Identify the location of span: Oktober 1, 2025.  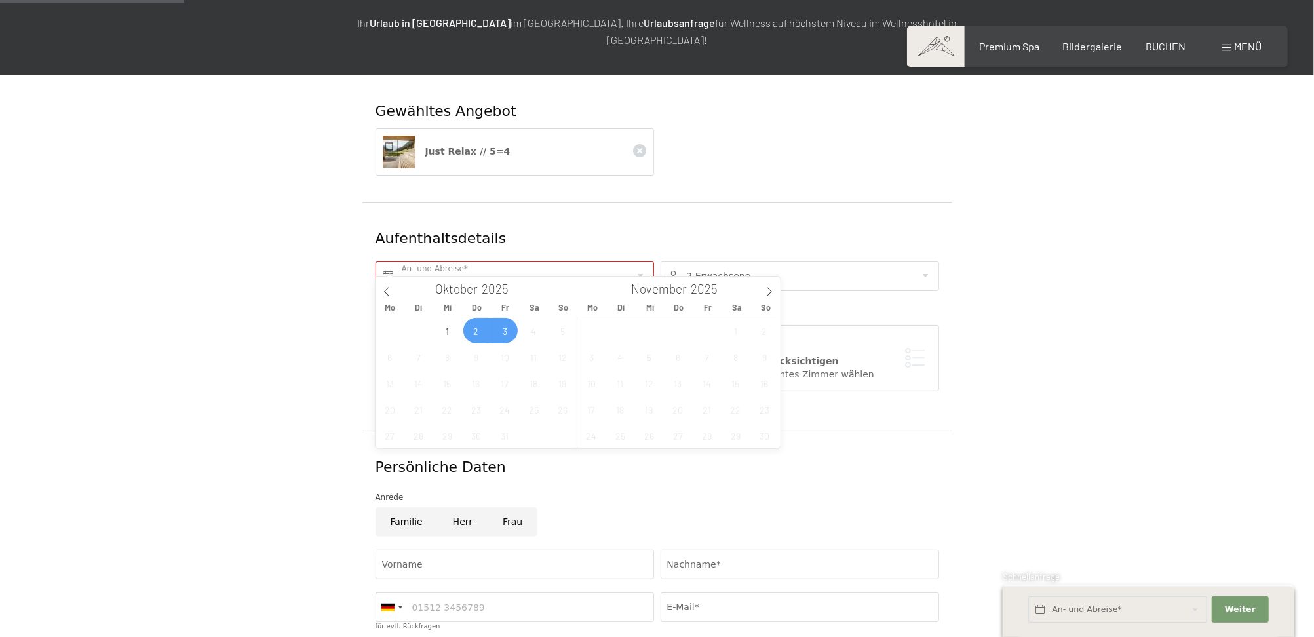
(447, 330).